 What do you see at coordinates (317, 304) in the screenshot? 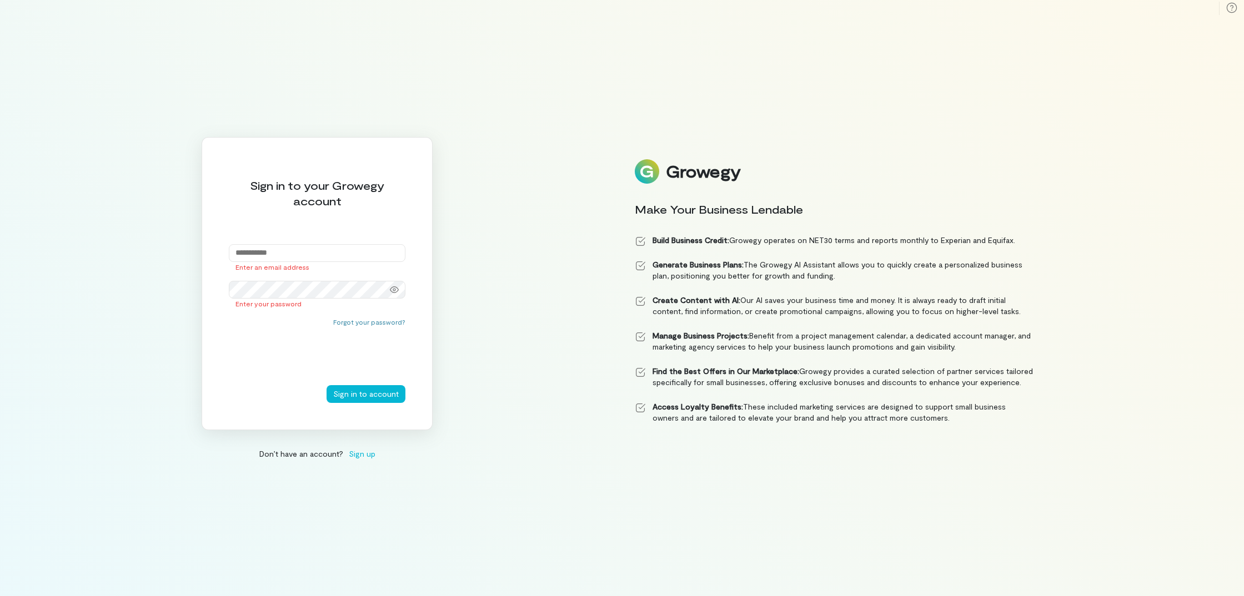
I see `div: Enter your password` at bounding box center [317, 304].